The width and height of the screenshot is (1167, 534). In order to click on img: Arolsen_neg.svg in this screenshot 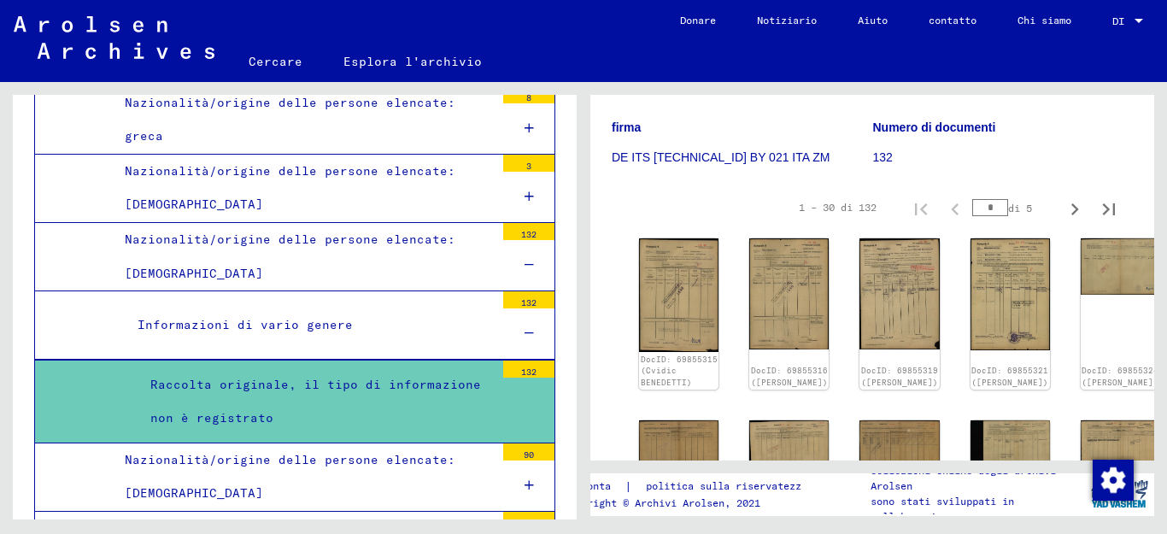, I will do `click(114, 38)`.